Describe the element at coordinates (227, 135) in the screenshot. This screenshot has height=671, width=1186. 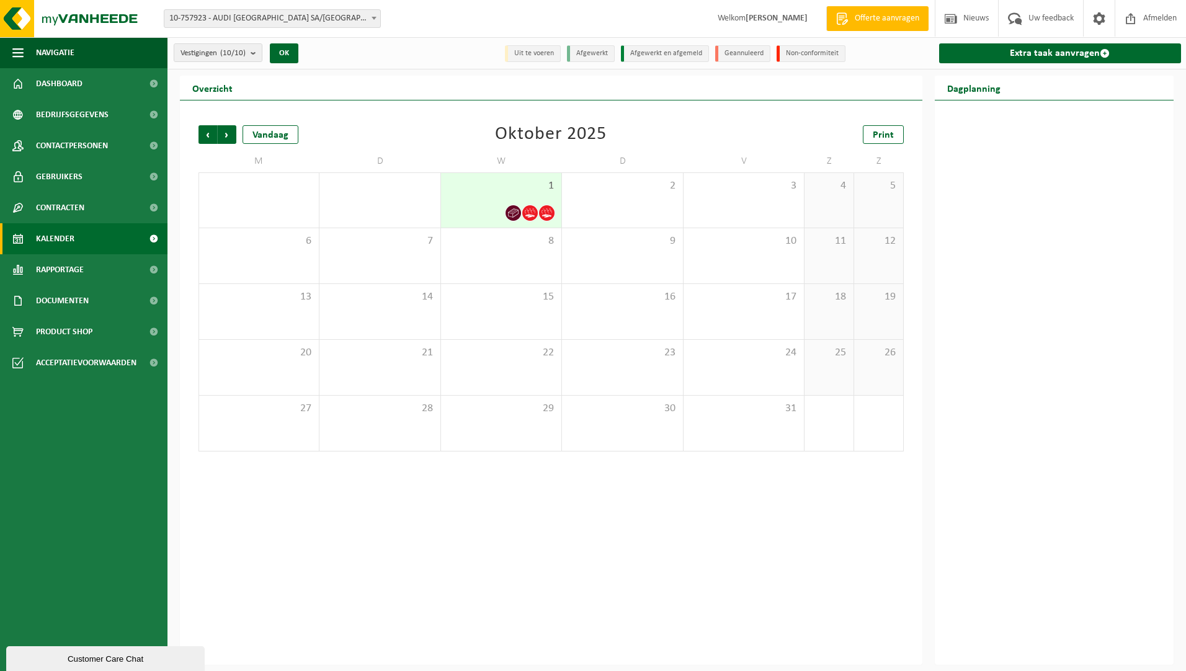
I see `span: Volgende` at that location.